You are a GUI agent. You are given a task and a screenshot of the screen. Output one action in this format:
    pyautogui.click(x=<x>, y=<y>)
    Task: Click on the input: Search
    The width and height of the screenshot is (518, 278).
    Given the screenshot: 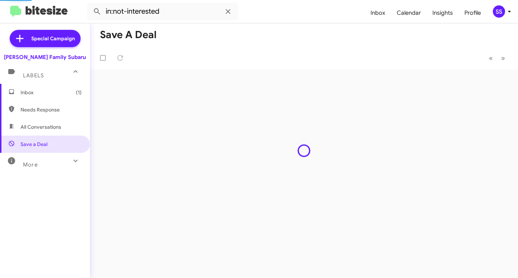 What is the action you would take?
    pyautogui.click(x=163, y=12)
    